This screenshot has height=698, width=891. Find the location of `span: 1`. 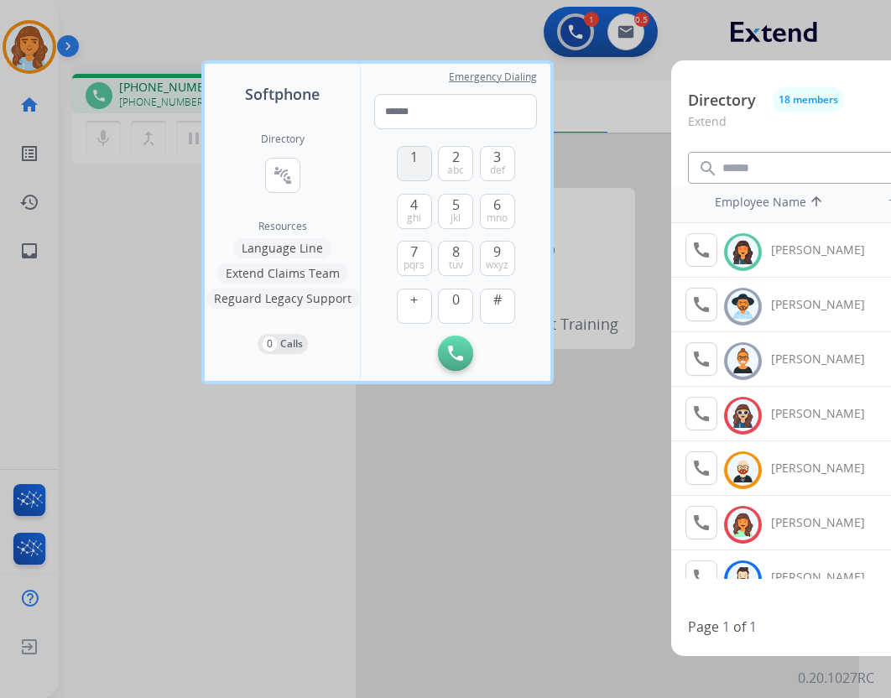

span: 1 is located at coordinates (413, 157).